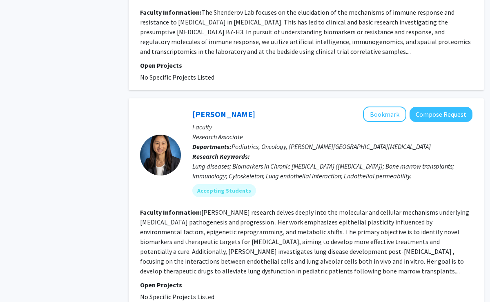 The image size is (490, 302). Describe the element at coordinates (224, 191) in the screenshot. I see `mat-chip: Accepting Students` at that location.